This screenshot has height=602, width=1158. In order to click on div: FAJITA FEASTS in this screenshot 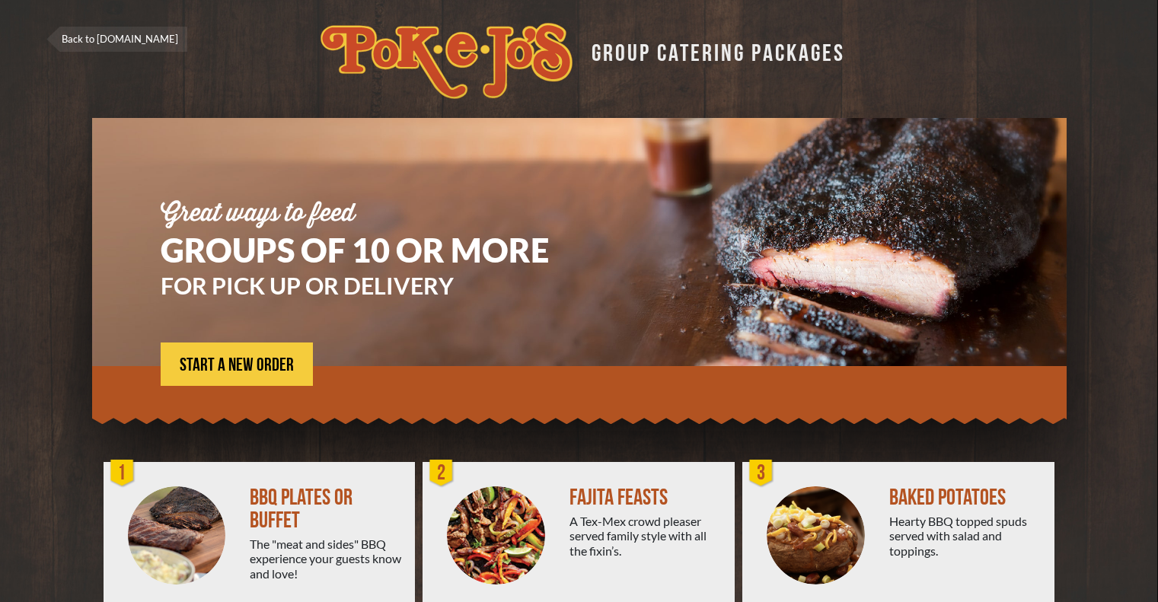, I will do `click(646, 498)`.